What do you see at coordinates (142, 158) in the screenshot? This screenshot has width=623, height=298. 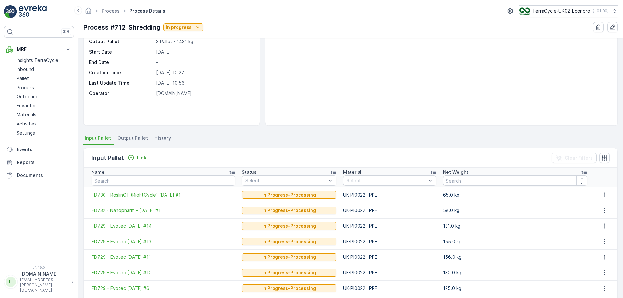 I see `p: Link` at bounding box center [142, 158].